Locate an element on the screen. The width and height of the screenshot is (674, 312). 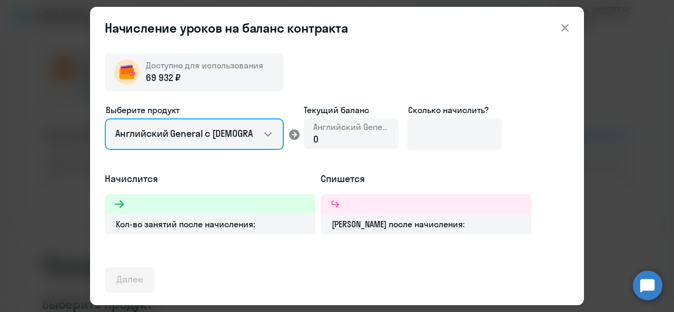
h5: Спишется is located at coordinates (426, 179).